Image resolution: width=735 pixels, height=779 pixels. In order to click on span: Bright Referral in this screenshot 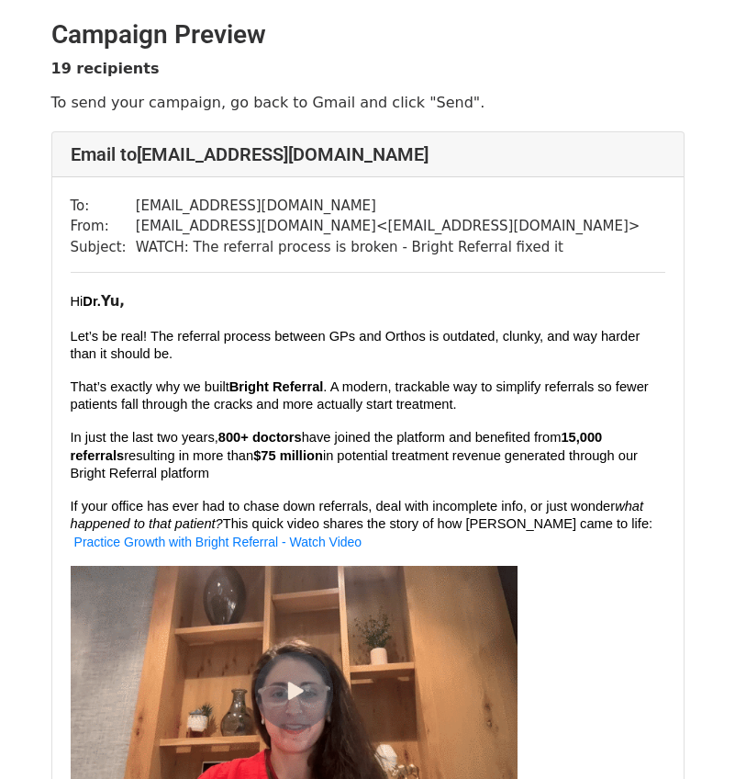, I will do `click(276, 387)`.